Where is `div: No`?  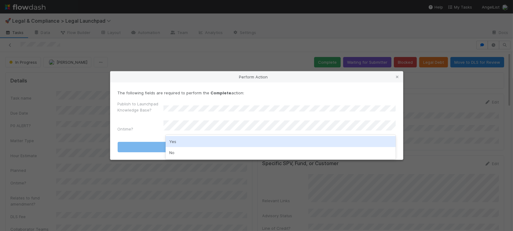 div: No is located at coordinates (281, 152).